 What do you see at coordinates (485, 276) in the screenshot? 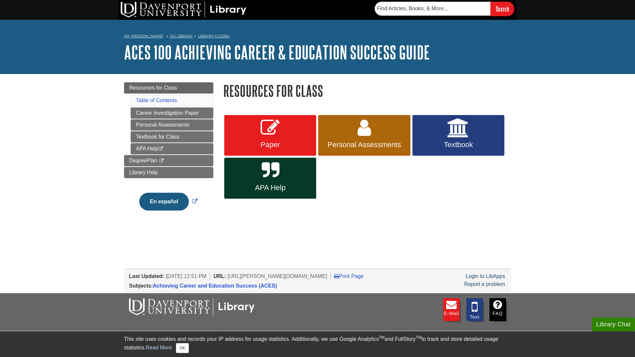
I see `a: Login to LibApps` at bounding box center [485, 276].